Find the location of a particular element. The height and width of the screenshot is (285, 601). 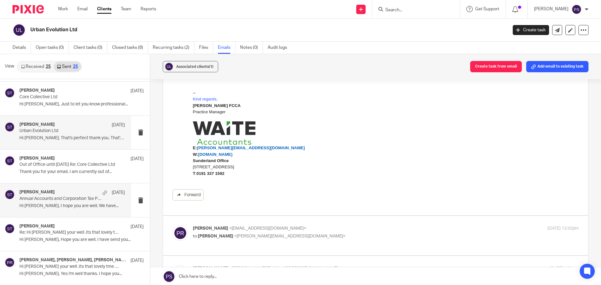

span: to is located at coordinates (195, 236).